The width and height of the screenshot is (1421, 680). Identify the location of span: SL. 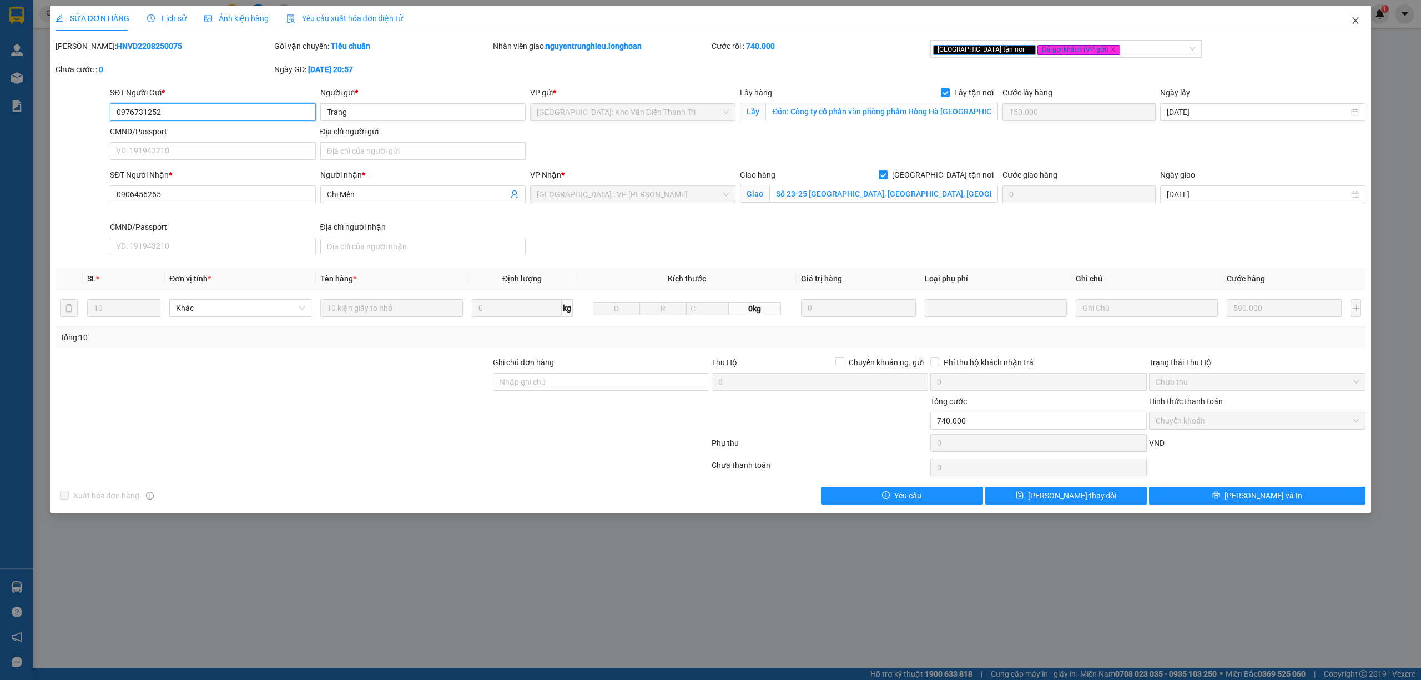
(92, 279).